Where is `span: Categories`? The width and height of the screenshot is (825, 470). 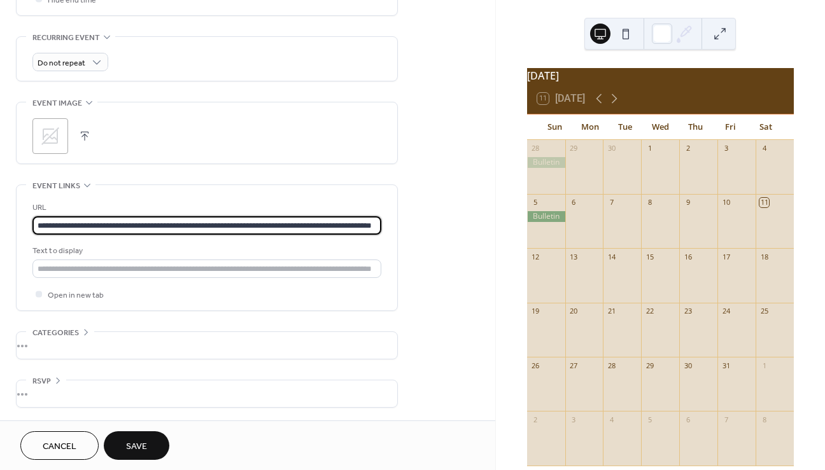
span: Categories is located at coordinates (55, 333).